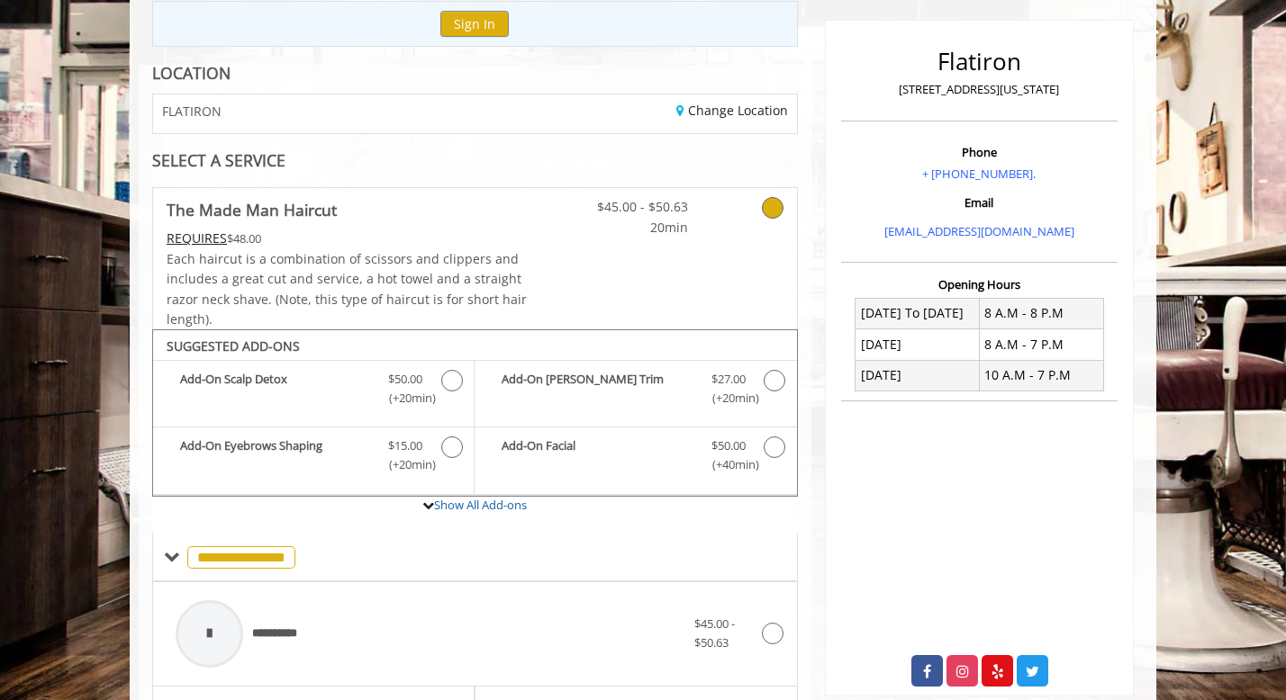  I want to click on a: Change Location, so click(732, 110).